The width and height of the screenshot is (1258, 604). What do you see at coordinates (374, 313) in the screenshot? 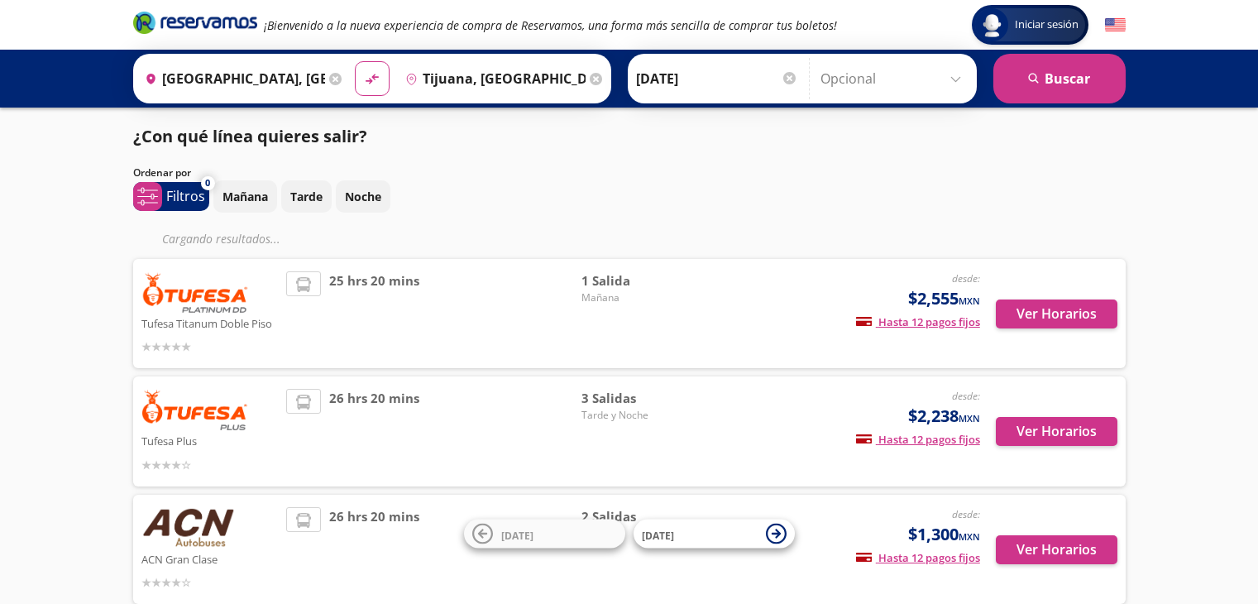
I see `span: 25 hrs 20 mins` at bounding box center [374, 313].